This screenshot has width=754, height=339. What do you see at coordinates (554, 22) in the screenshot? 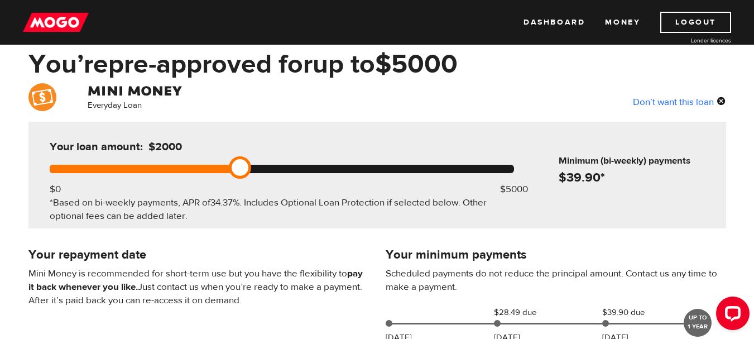
I see `a: Dashboard` at bounding box center [554, 22].